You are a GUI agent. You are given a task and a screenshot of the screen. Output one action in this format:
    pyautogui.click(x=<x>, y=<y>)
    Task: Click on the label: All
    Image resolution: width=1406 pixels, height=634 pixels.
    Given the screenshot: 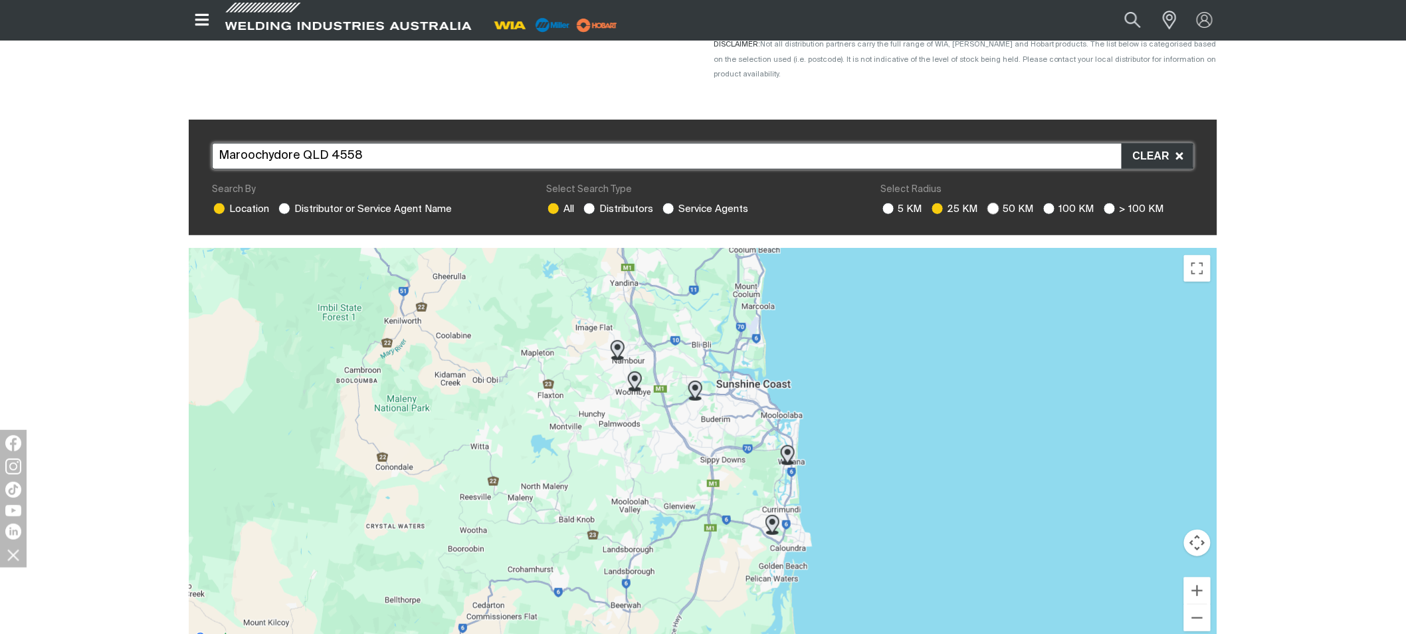 What is the action you would take?
    pyautogui.click(x=560, y=209)
    